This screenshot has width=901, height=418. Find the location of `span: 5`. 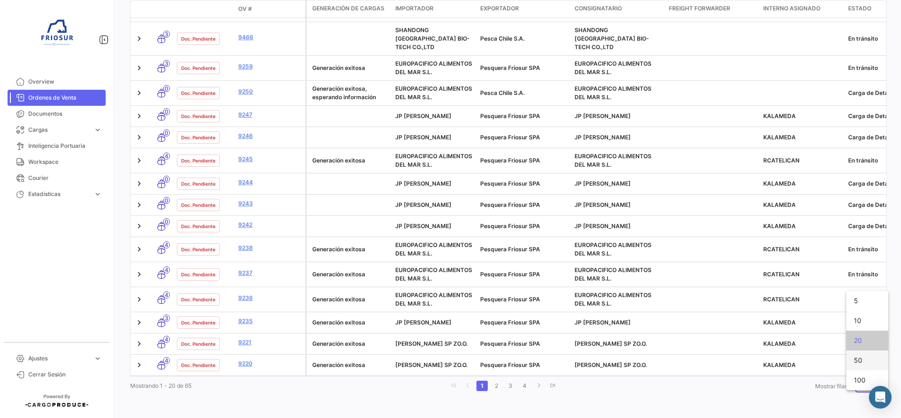

span: 5 is located at coordinates (867, 301).